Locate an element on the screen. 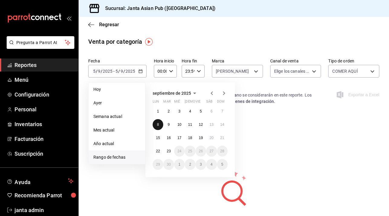 The width and height of the screenshot is (389, 216). abbr: 7 de septiembre de 2025 is located at coordinates (222, 111).